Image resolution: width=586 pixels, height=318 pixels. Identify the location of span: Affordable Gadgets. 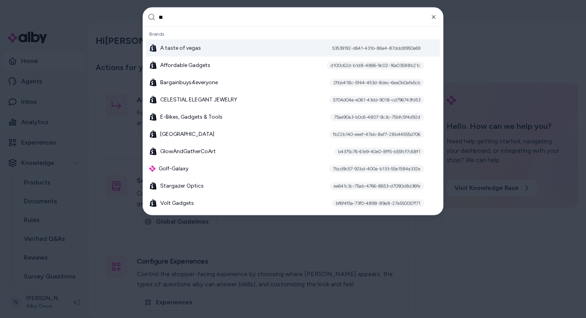
(185, 65).